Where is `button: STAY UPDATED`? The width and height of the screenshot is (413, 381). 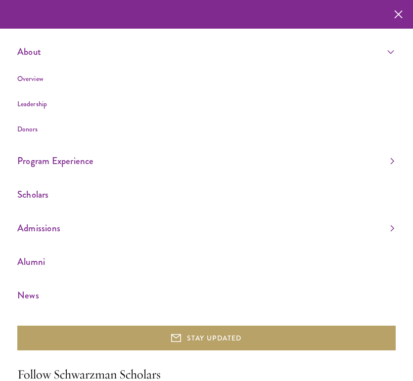
button: STAY UPDATED is located at coordinates (206, 338).